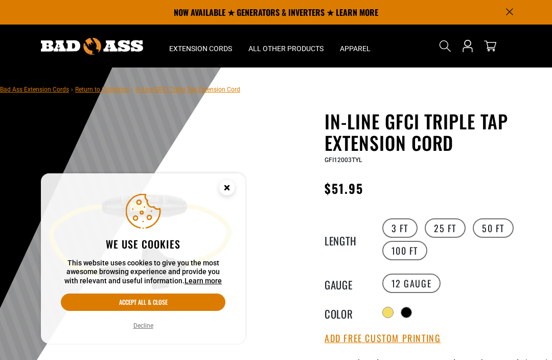 The image size is (552, 360). Describe the element at coordinates (399, 228) in the screenshot. I see `label: 3 FT` at that location.